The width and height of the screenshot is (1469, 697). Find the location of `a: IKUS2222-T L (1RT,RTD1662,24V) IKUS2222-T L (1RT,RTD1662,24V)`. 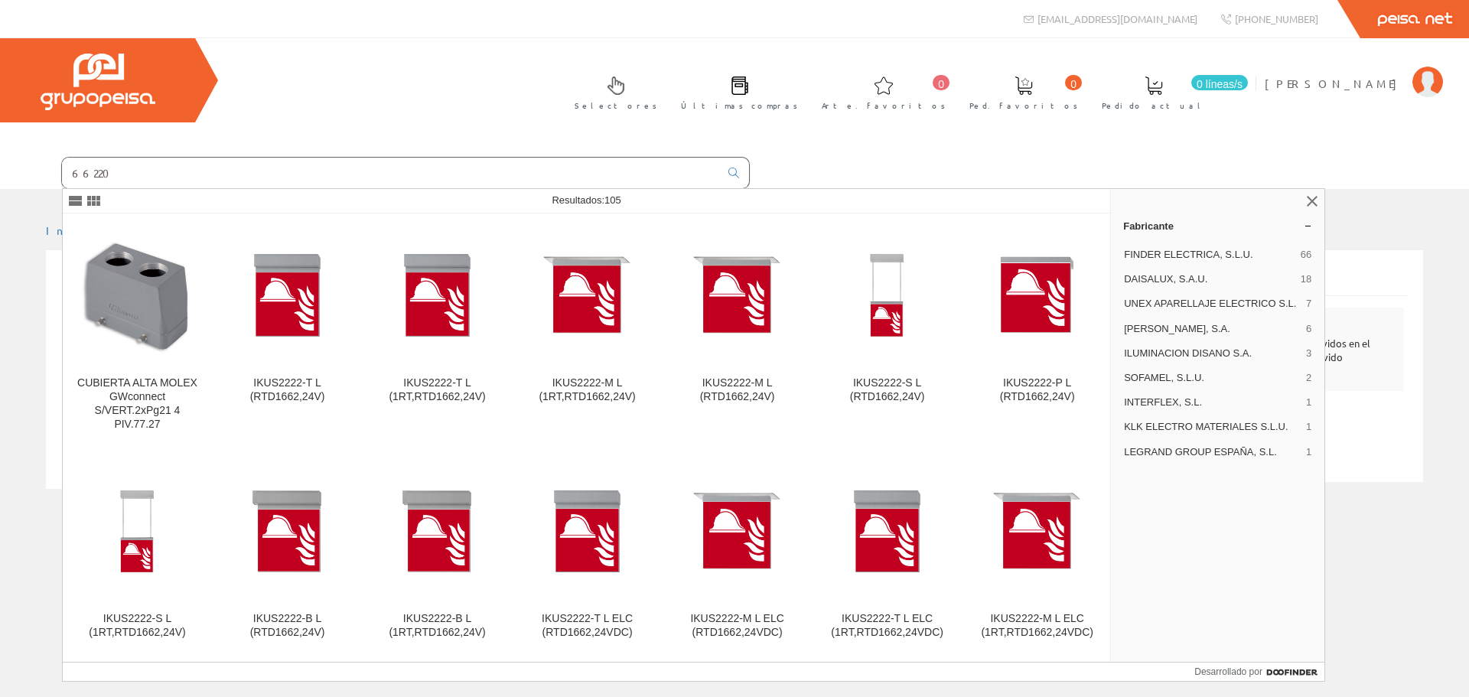

a: IKUS2222-T L (1RT,RTD1662,24V) IKUS2222-T L (1RT,RTD1662,24V) is located at coordinates (437, 331).